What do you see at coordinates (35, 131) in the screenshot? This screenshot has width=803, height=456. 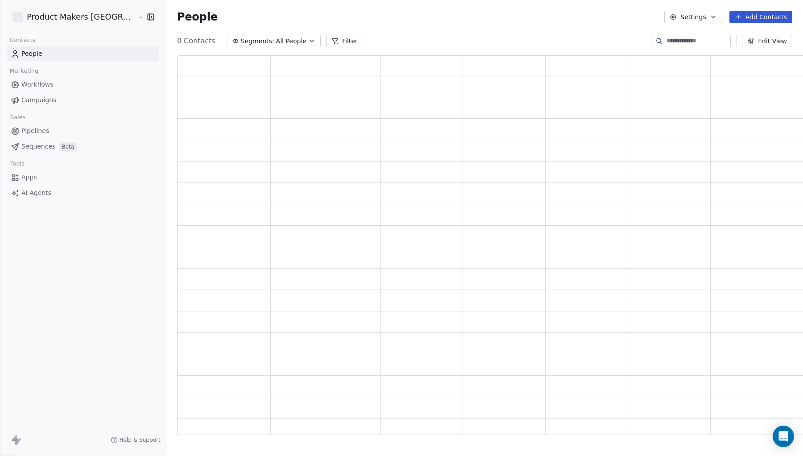 I see `span: Pipelines` at bounding box center [35, 131].